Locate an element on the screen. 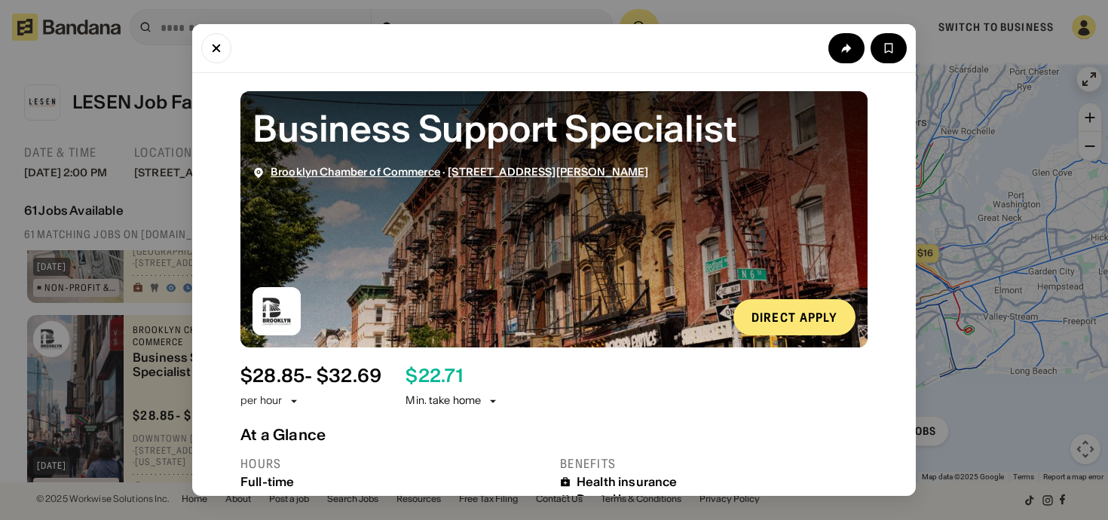 The image size is (1108, 520). div: Hours is located at coordinates (394, 464).